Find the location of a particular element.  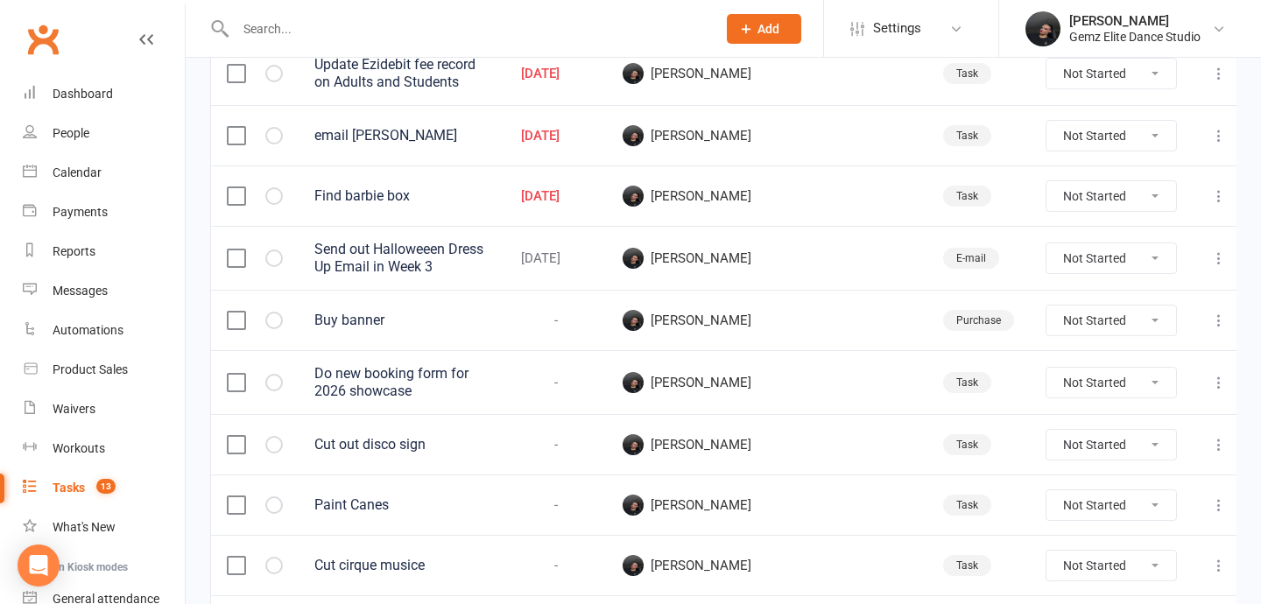

img: thumb_image1739337055.png is located at coordinates (1043, 29).